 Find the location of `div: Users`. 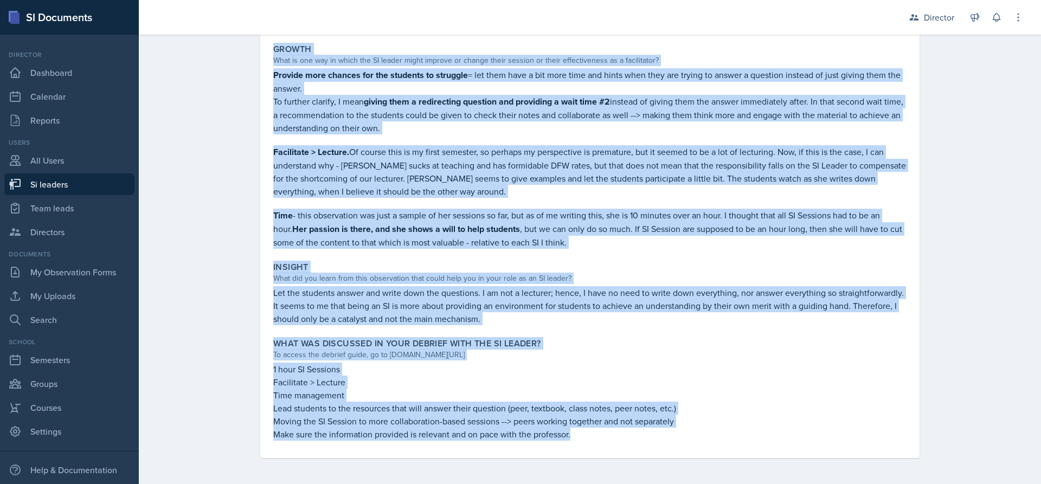

div: Users is located at coordinates (69, 143).